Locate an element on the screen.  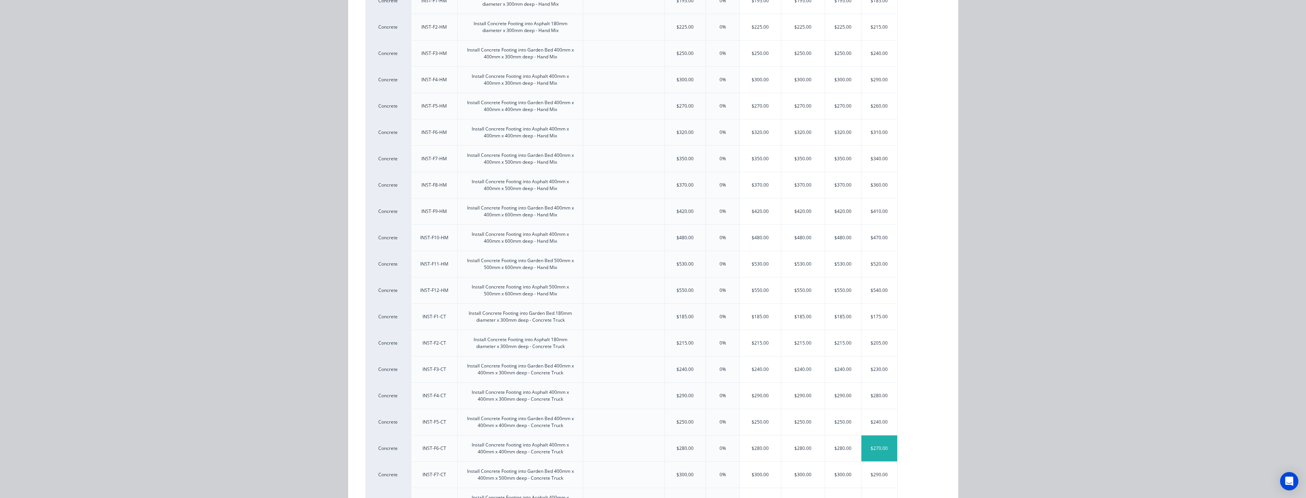
div: $540.00 is located at coordinates (879, 290).